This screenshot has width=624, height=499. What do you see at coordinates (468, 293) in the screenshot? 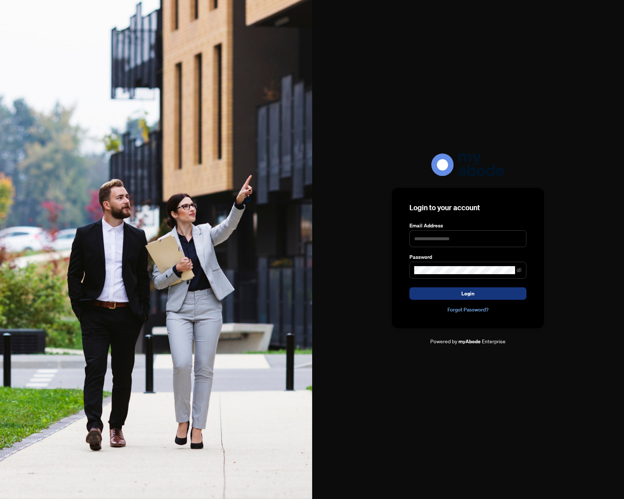
I see `button: Login` at bounding box center [468, 293].